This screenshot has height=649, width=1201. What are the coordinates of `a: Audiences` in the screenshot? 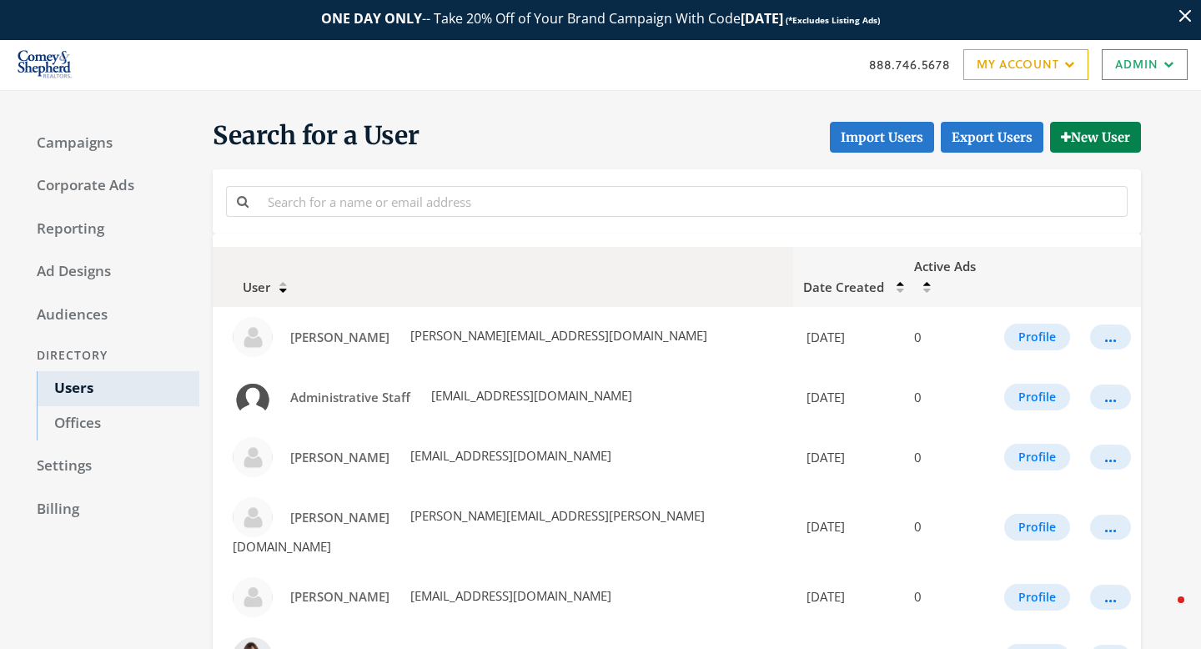 It's located at (109, 315).